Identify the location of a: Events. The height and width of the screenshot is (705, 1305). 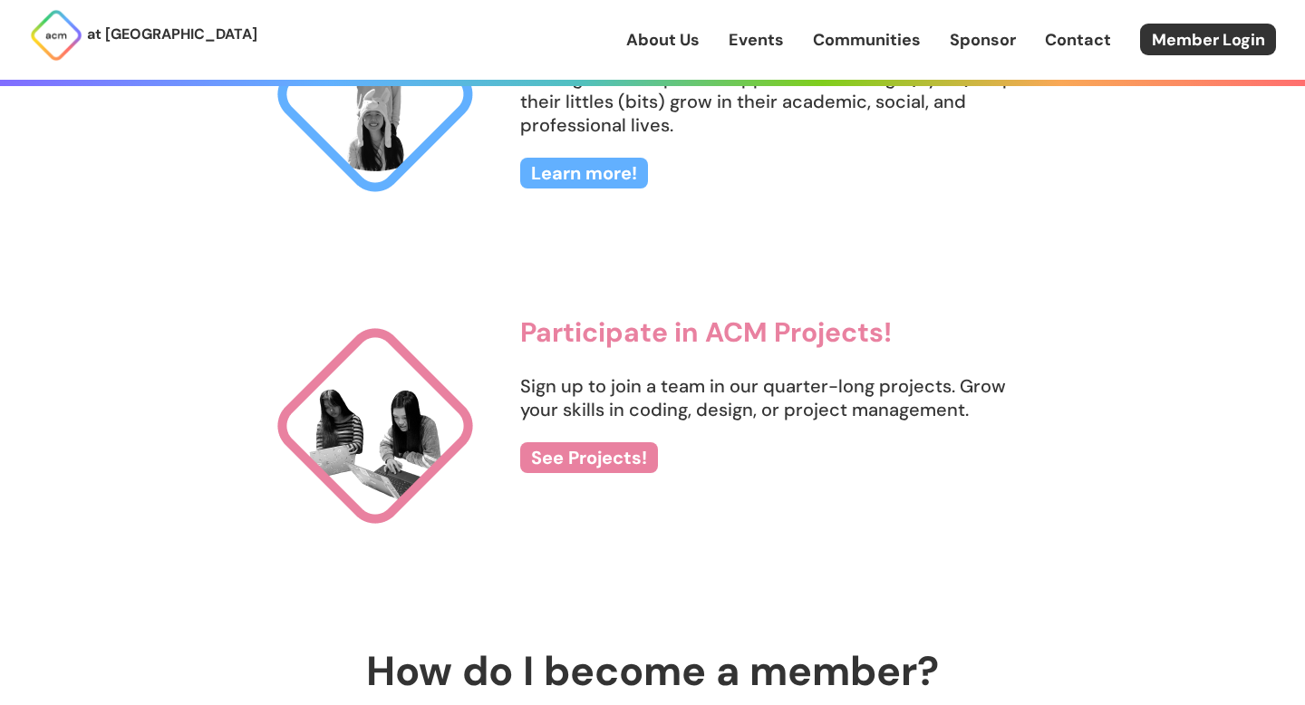
(756, 40).